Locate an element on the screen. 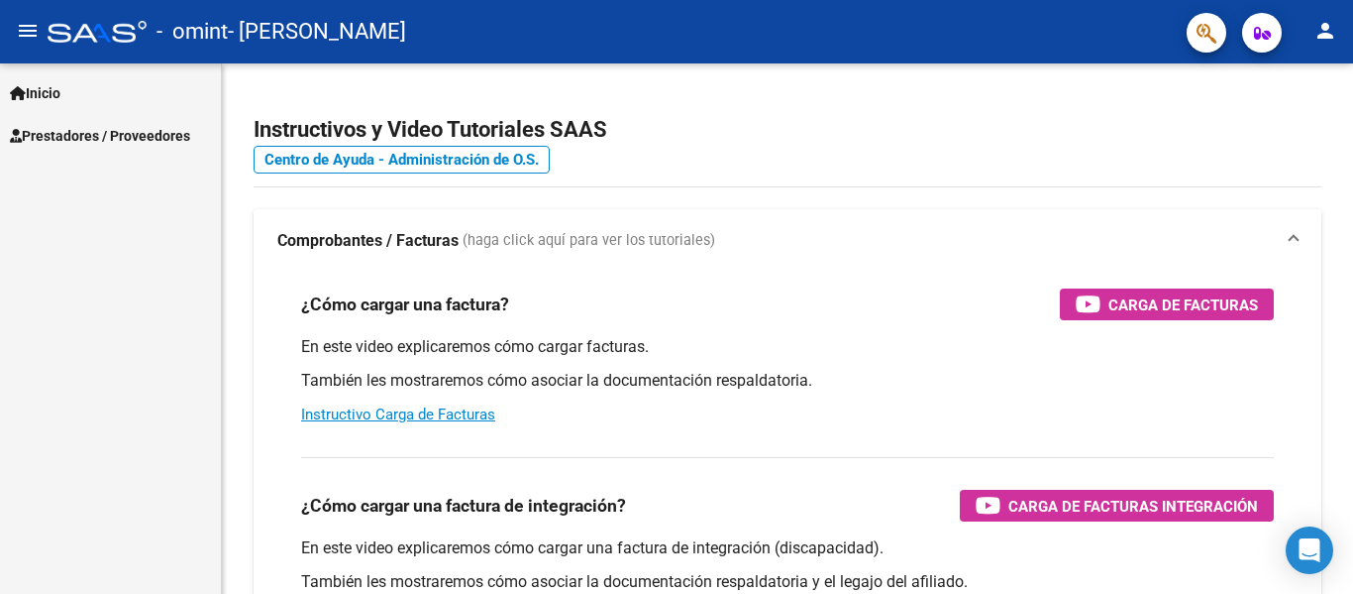  span: Inicio is located at coordinates (35, 93).